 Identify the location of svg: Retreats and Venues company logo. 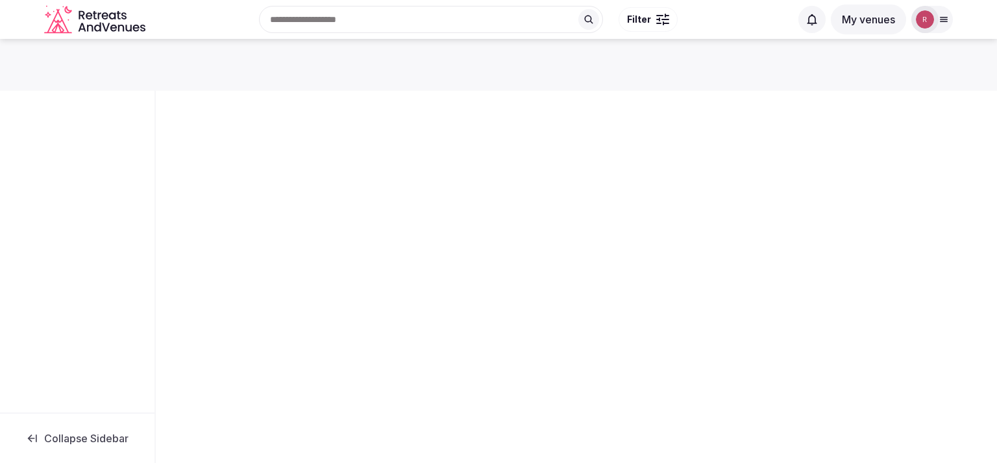
(96, 19).